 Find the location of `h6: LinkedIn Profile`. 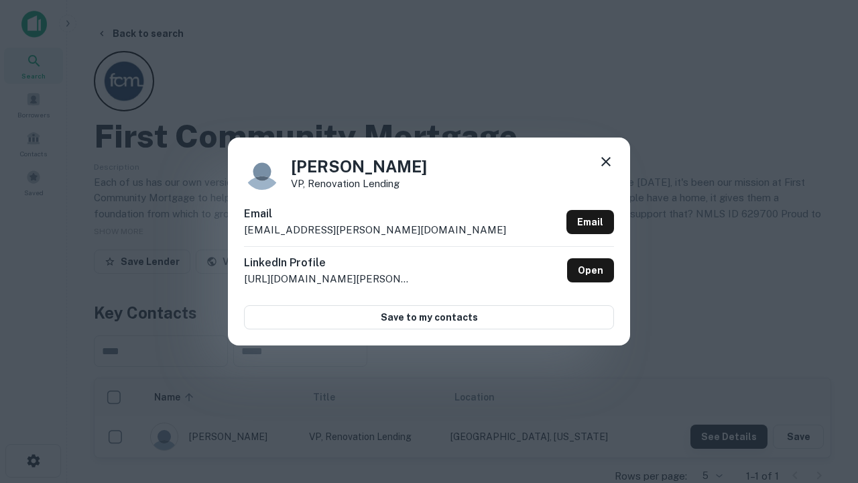

h6: LinkedIn Profile is located at coordinates (328, 263).